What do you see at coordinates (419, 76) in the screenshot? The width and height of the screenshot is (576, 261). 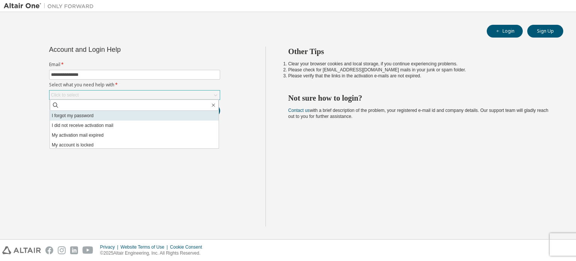 I see `li: Please verify that the links in the activation e-mails are not expired.` at bounding box center [419, 76].